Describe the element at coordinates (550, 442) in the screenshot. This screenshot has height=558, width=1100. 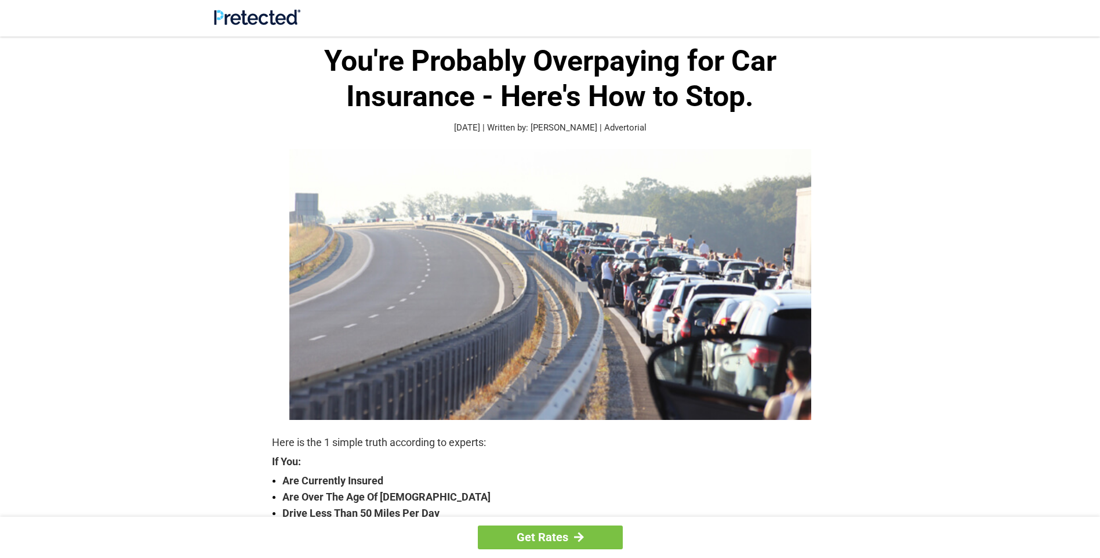
I see `p: Here is the 1 simple truth according to experts:` at that location.